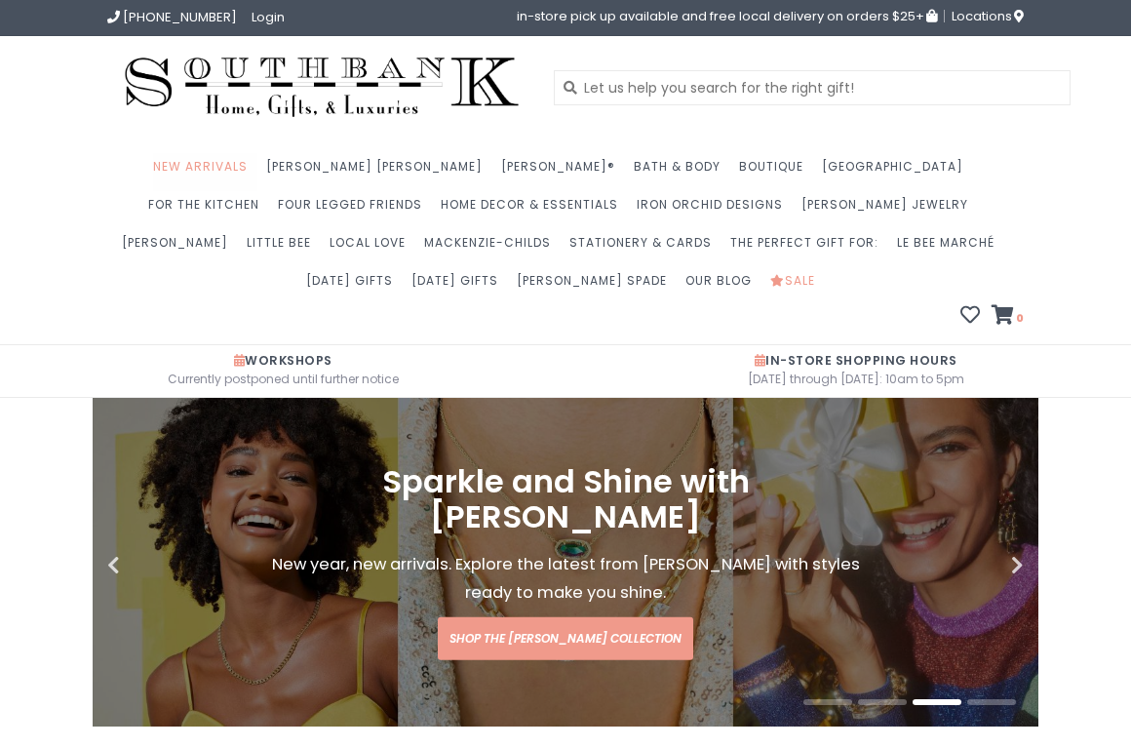  What do you see at coordinates (645, 248) in the screenshot?
I see `a: Stationery & Cards` at bounding box center [645, 248].